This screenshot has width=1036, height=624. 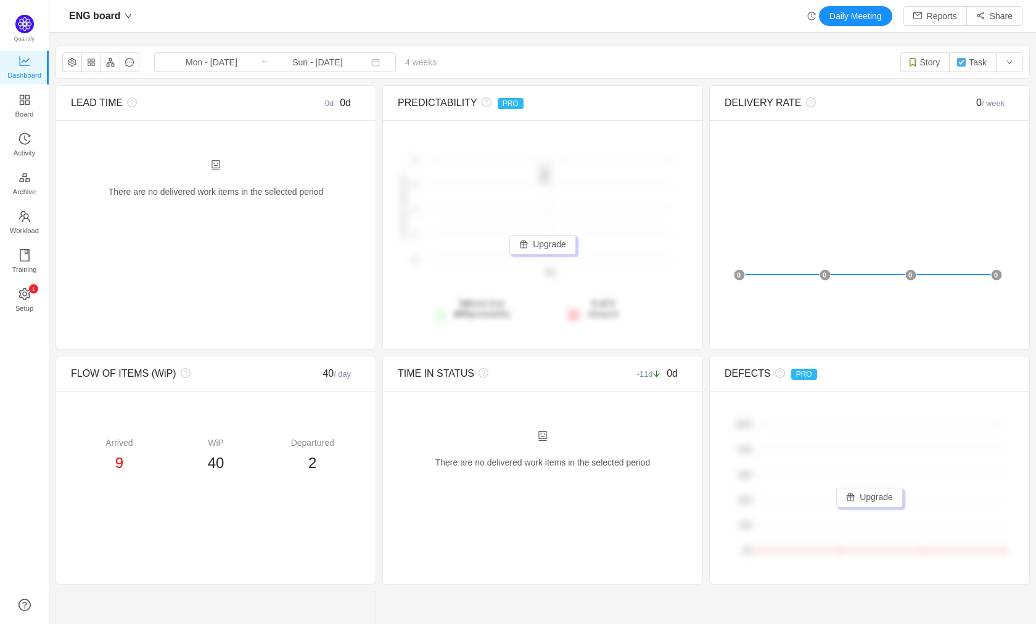 I want to click on i: icon: line-chart, so click(x=25, y=61).